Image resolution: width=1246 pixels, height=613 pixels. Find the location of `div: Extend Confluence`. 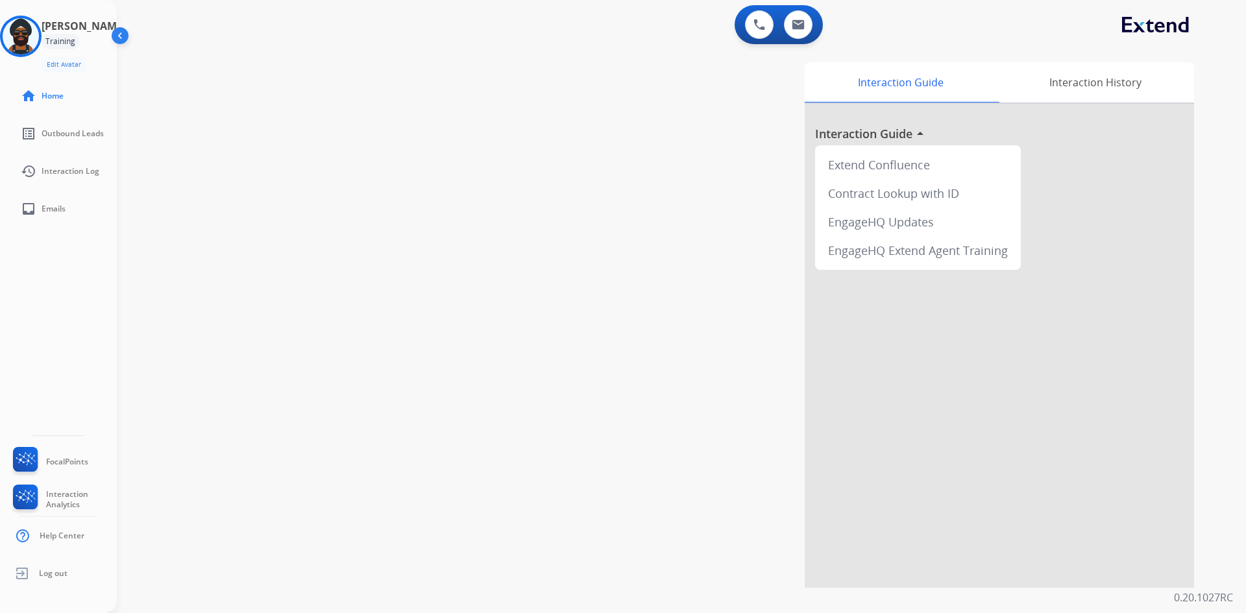

div: Extend Confluence is located at coordinates (918, 165).